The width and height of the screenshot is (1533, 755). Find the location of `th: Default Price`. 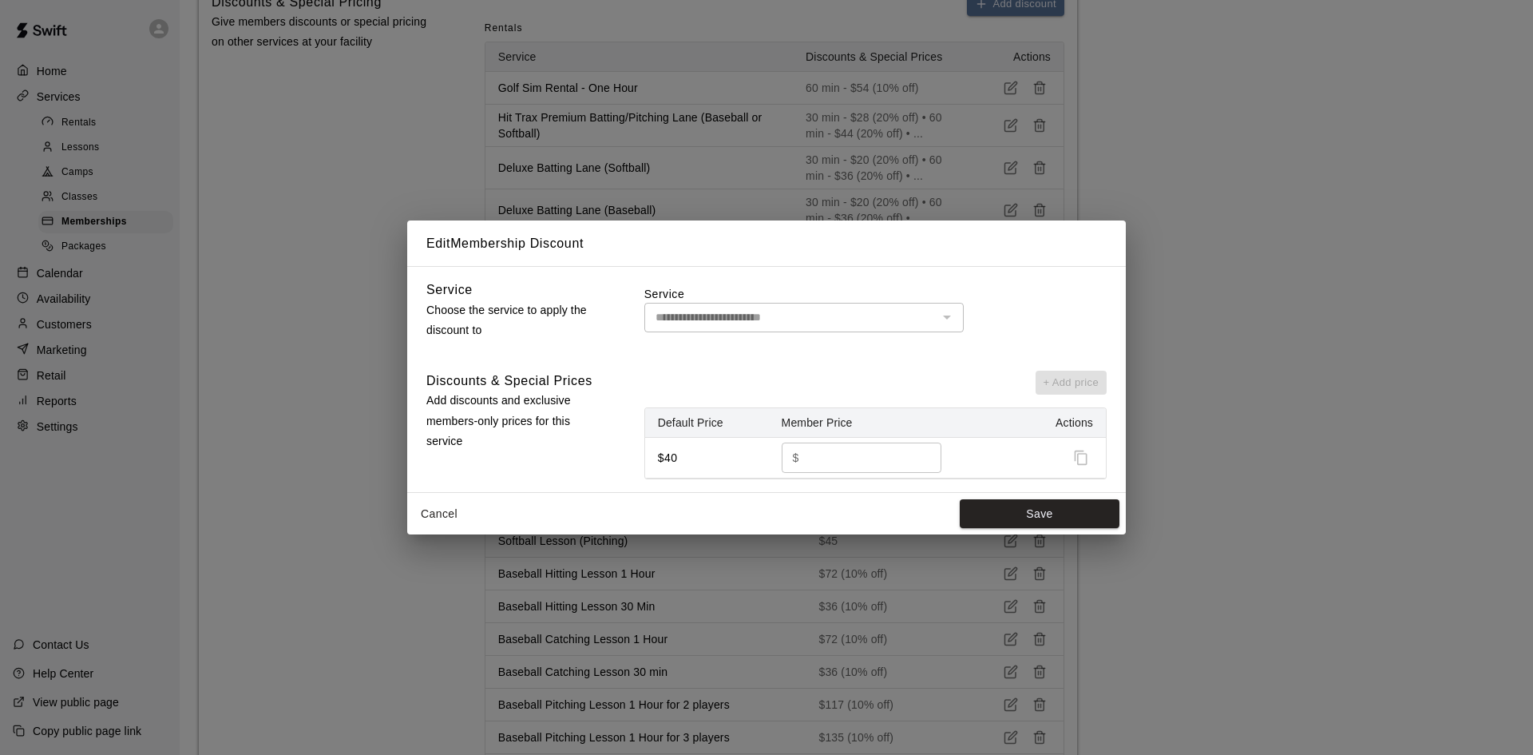

th: Default Price is located at coordinates (707, 422).